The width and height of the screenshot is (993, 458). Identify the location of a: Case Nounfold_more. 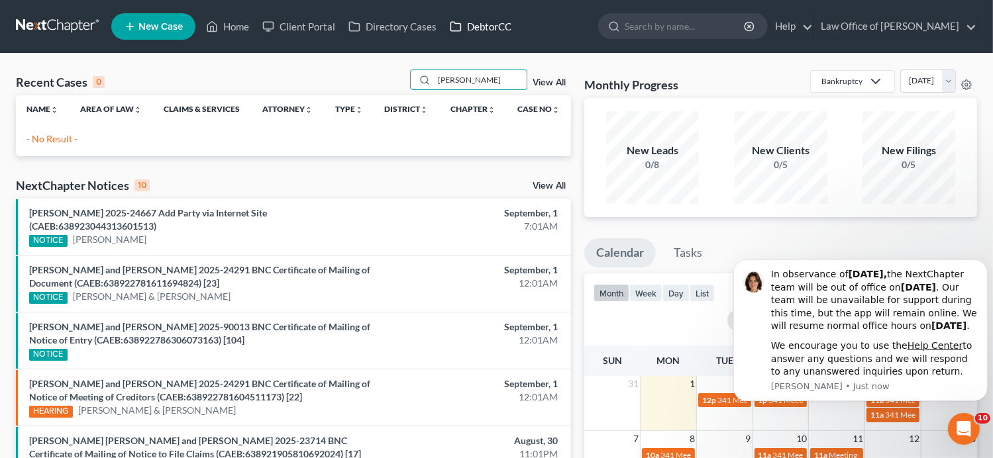
(539, 109).